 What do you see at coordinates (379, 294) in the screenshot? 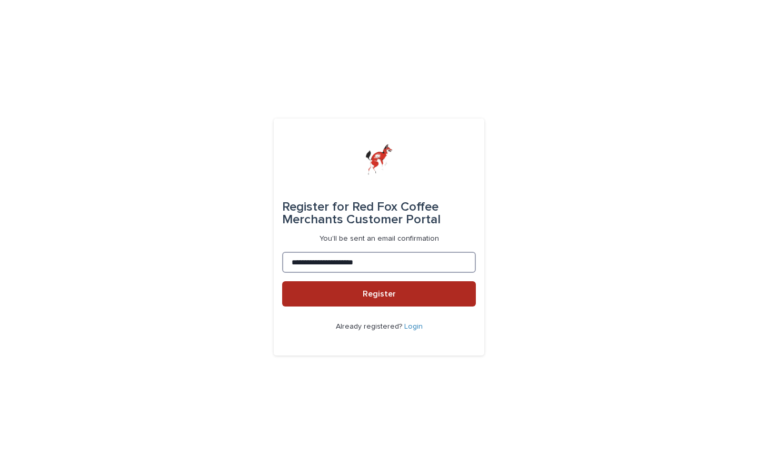
I see `button: Register` at bounding box center [379, 294].